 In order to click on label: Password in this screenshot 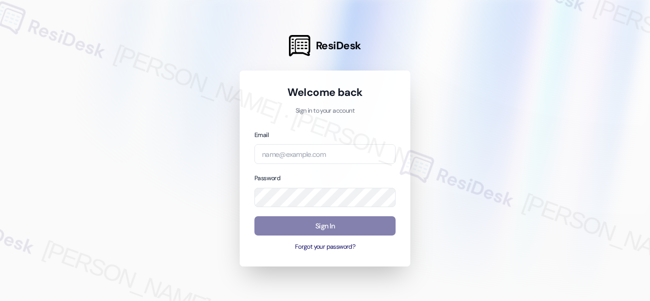, I will do `click(267, 178)`.